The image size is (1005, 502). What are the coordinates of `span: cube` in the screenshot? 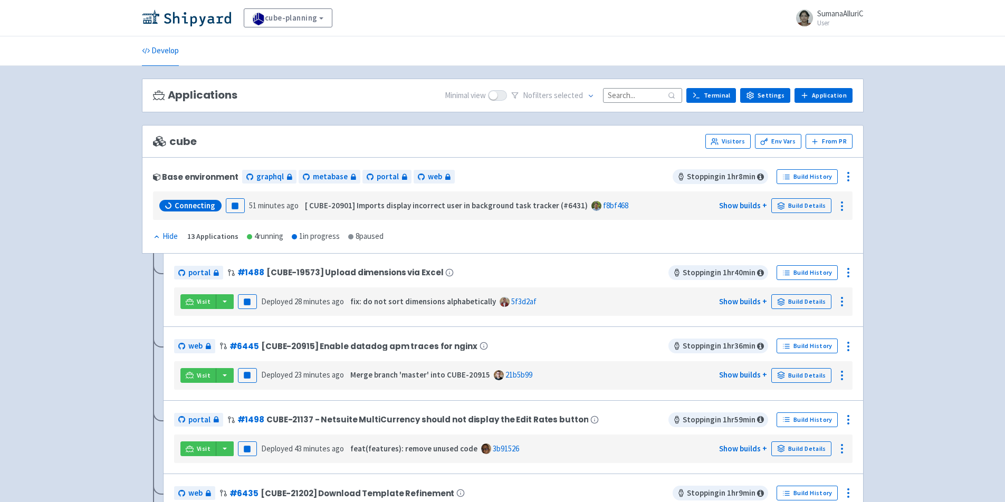 It's located at (175, 141).